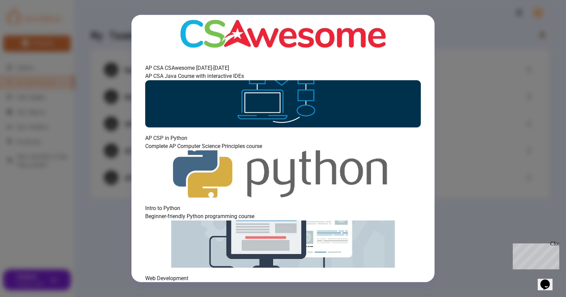  I want to click on p: AP CSA Java Course with interactive IDEs, so click(283, 76).